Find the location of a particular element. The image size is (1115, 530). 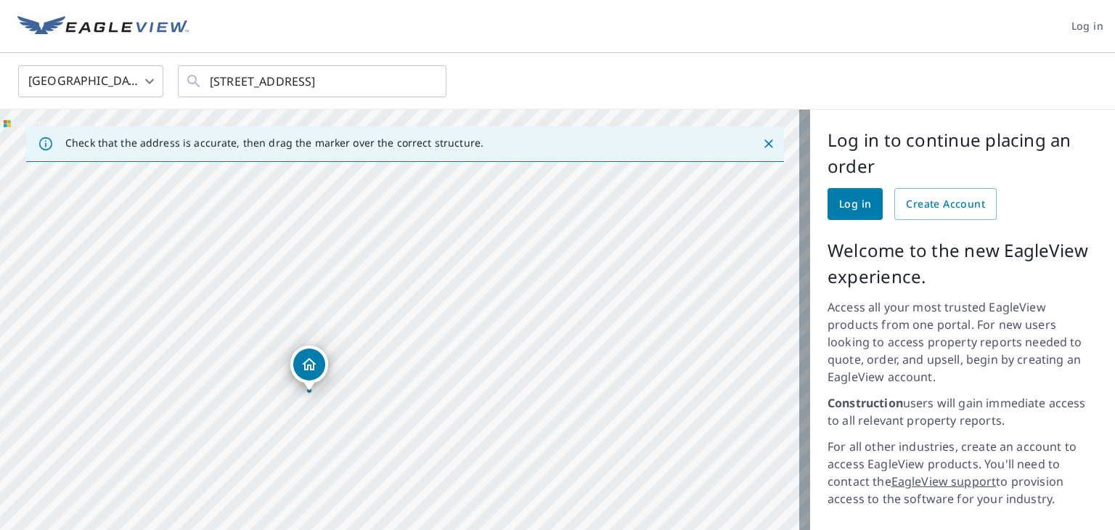

p: users will gain immediate access to all relevant property reports. is located at coordinates (963, 412).